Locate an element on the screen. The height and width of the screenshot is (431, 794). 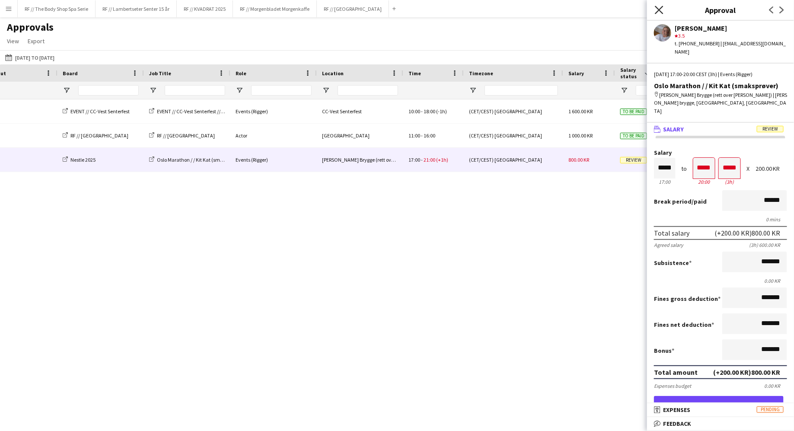
h3: Approval is located at coordinates (721, 10).